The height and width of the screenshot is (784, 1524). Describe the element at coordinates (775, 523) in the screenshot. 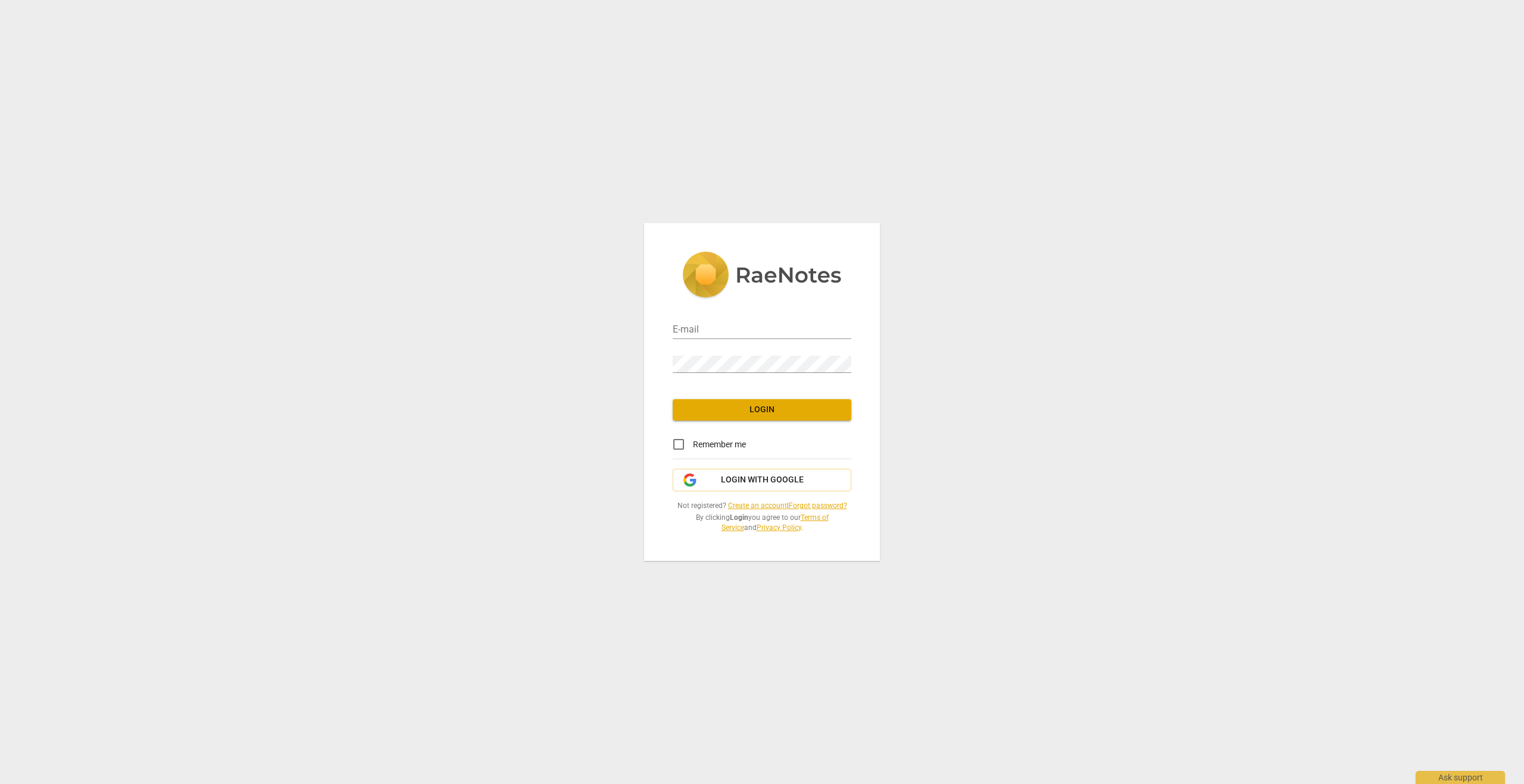

I see `a: Terms of Service` at that location.